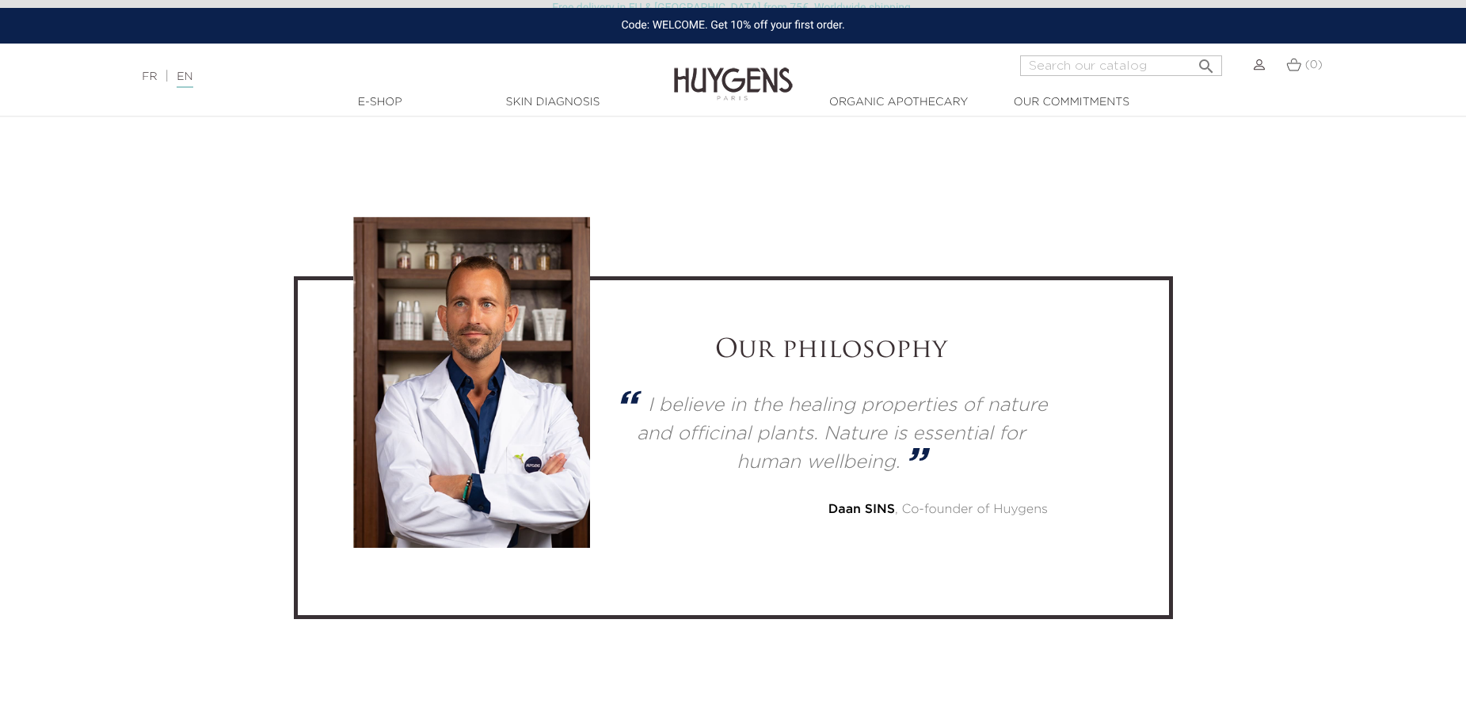 The image size is (1466, 722). What do you see at coordinates (1121, 66) in the screenshot?
I see `input: Search` at bounding box center [1121, 66].